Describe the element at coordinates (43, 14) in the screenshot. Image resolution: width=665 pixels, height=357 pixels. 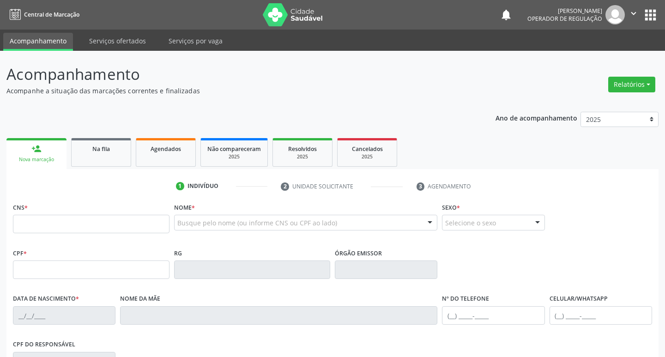
I see `a: Central de Marcação` at that location.